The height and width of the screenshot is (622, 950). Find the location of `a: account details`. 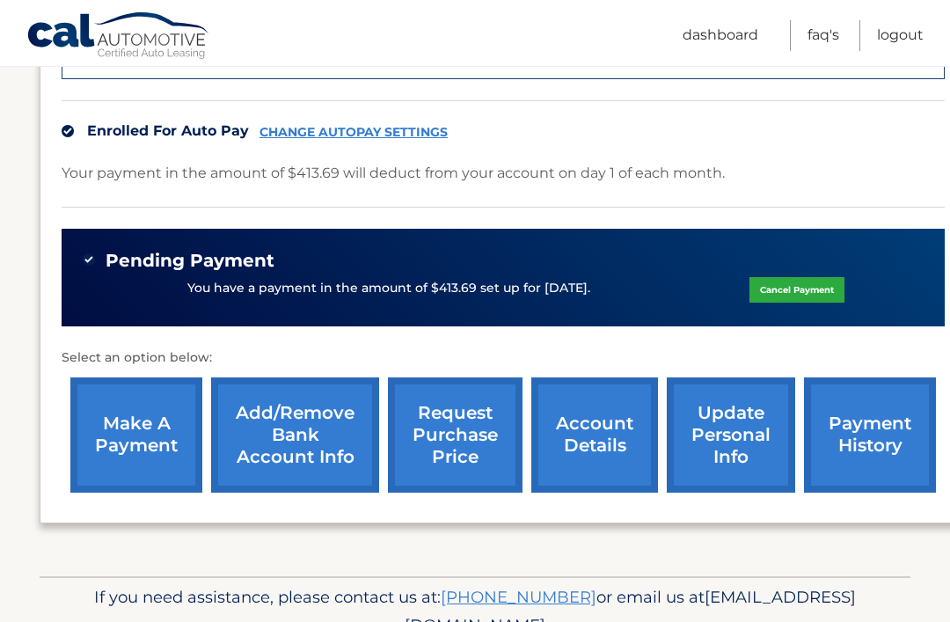

a: account details is located at coordinates (595, 435).